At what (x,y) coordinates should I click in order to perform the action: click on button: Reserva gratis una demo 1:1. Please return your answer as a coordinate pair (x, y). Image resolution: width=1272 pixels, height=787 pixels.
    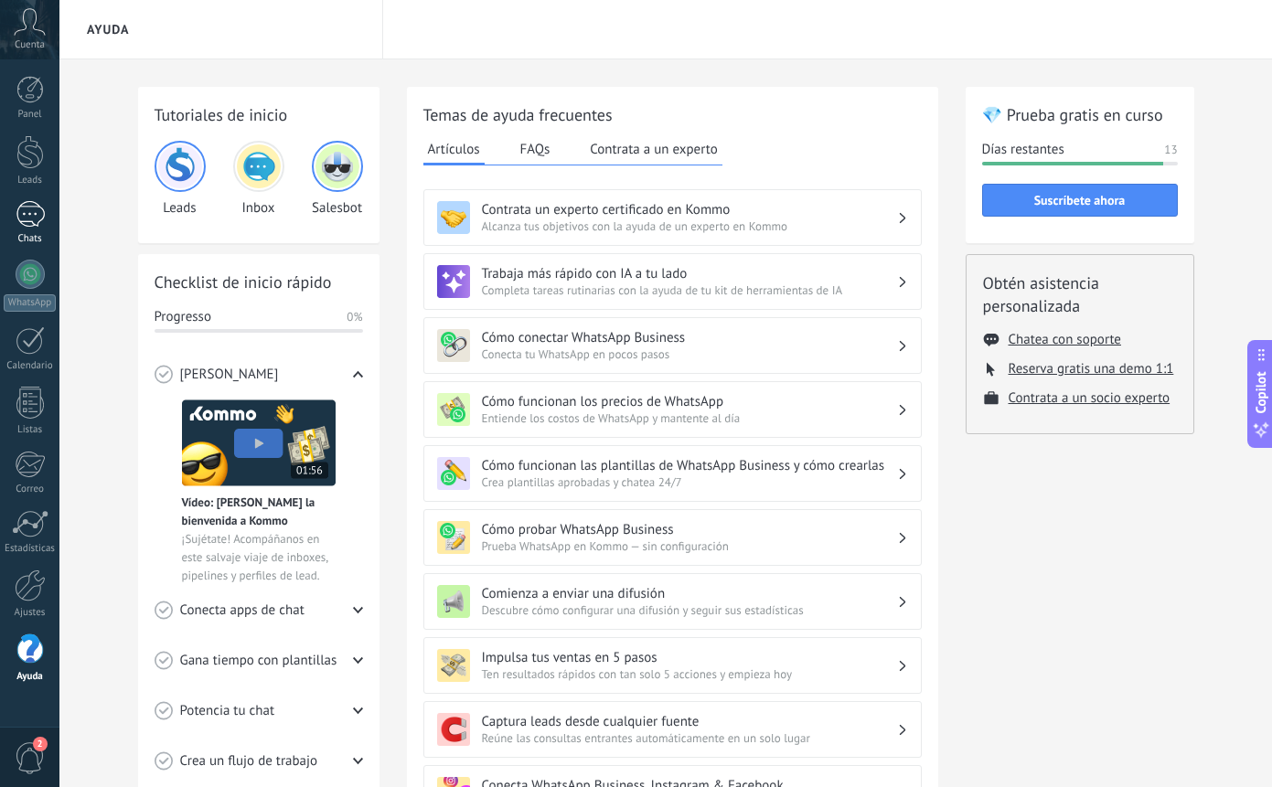
    Looking at the image, I should click on (1091, 368).